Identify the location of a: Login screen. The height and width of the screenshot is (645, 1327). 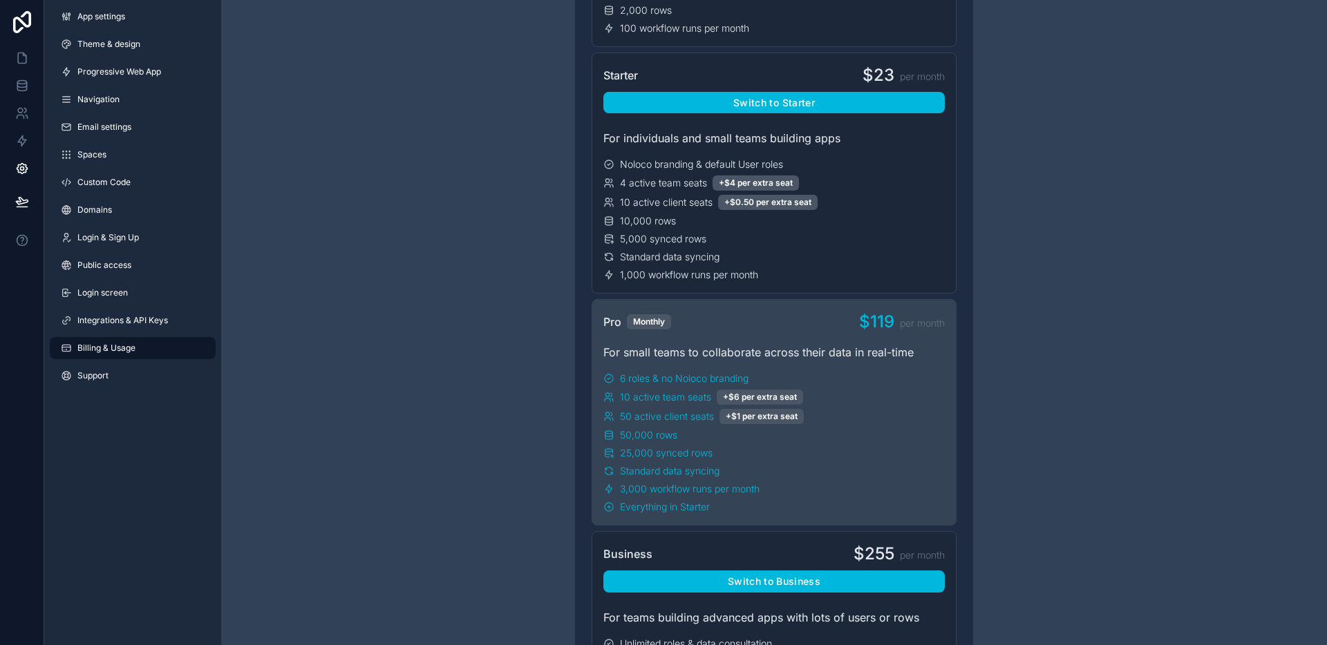
(133, 293).